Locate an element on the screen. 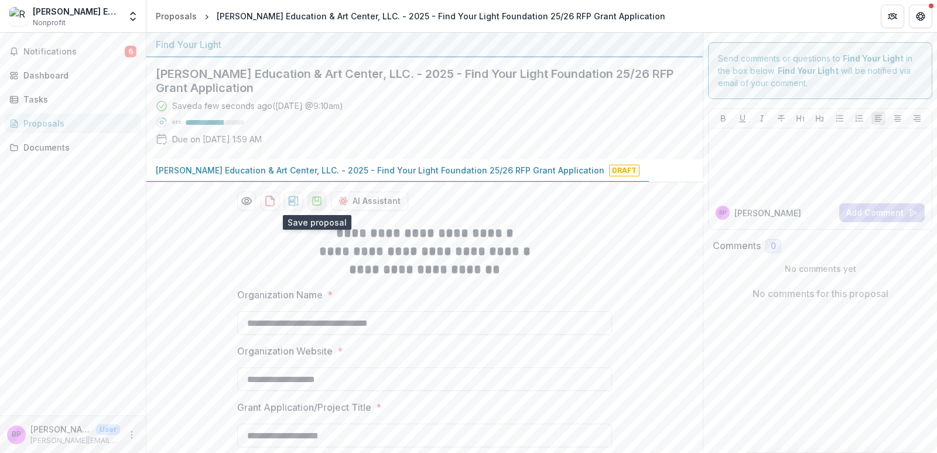  p: Grant Application/Project Title is located at coordinates (304, 407).